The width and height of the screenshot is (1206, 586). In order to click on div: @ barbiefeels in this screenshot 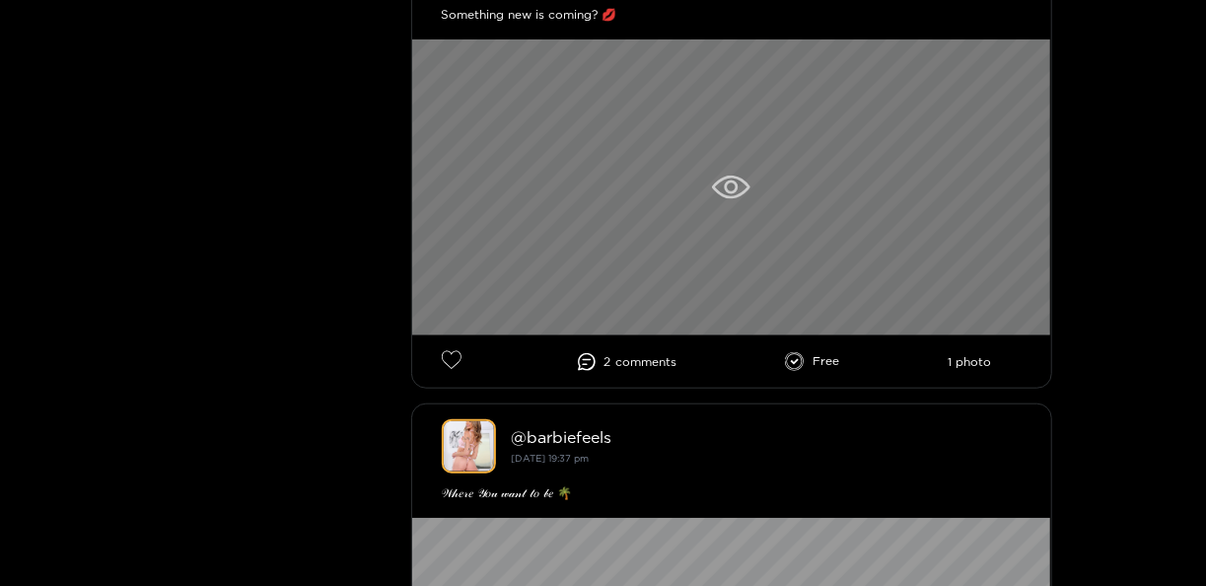, I will do `click(766, 437)`.